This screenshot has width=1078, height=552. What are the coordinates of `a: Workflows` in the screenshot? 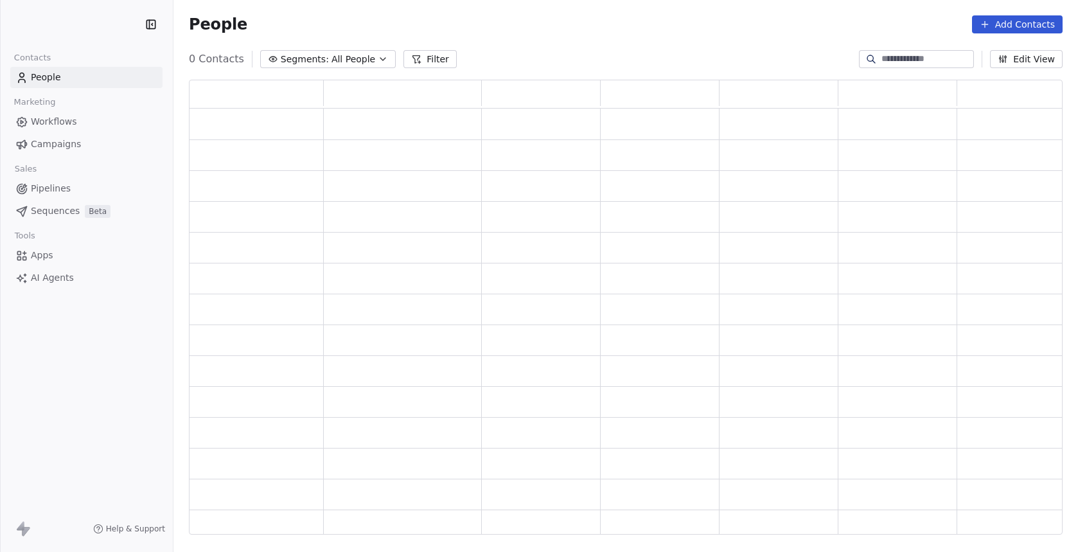 It's located at (86, 121).